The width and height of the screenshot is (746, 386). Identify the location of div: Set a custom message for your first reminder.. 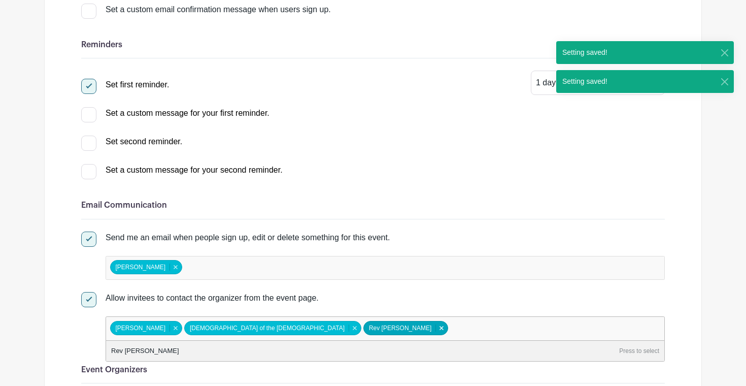
(187, 113).